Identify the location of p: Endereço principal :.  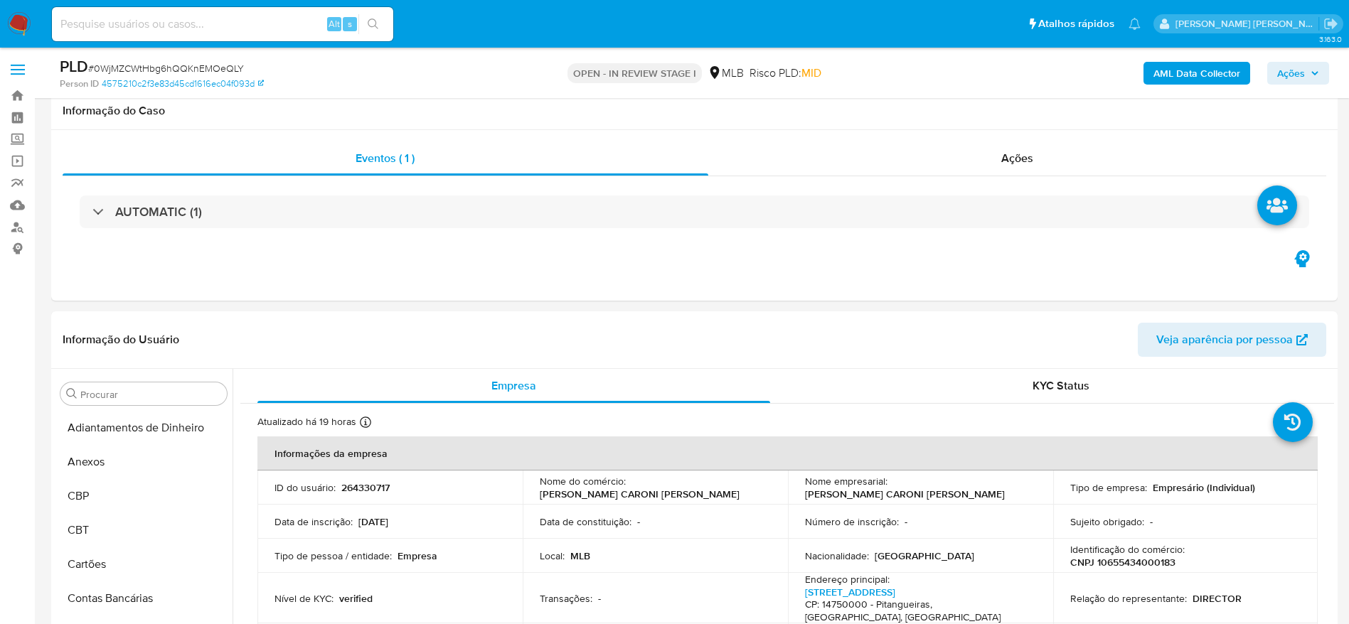
(847, 580).